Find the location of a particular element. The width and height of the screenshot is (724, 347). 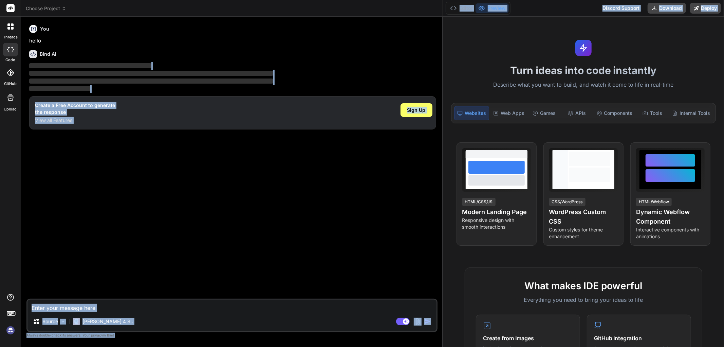

h6: You is located at coordinates (44, 29).